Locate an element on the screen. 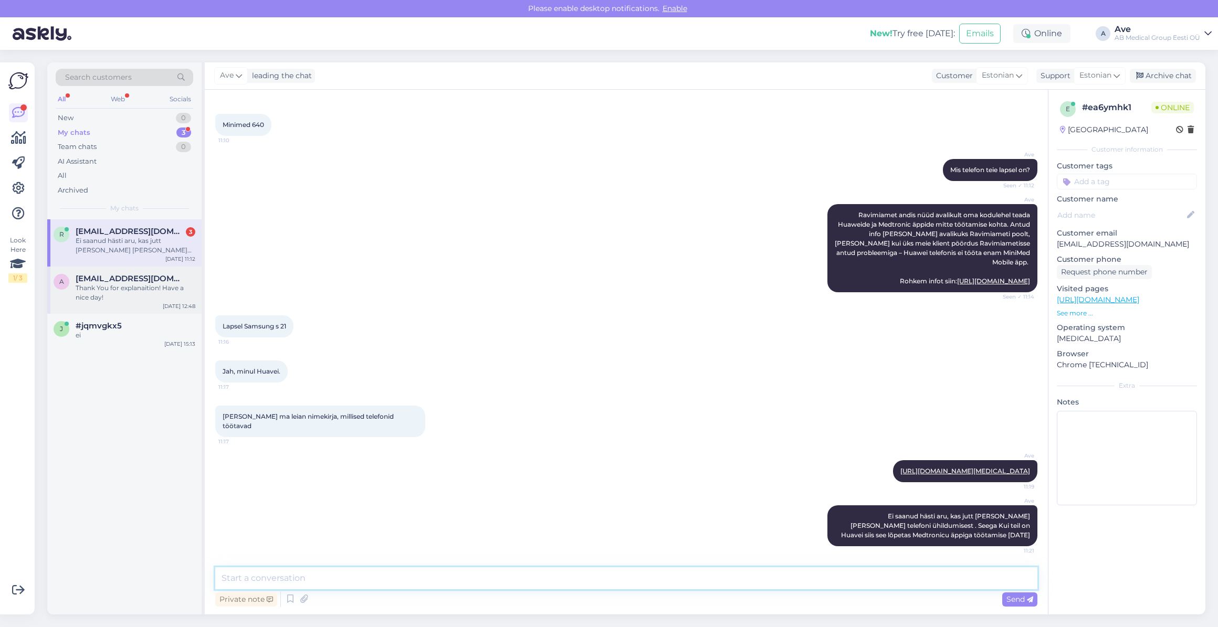 The height and width of the screenshot is (627, 1218). div: Archived is located at coordinates (73, 191).